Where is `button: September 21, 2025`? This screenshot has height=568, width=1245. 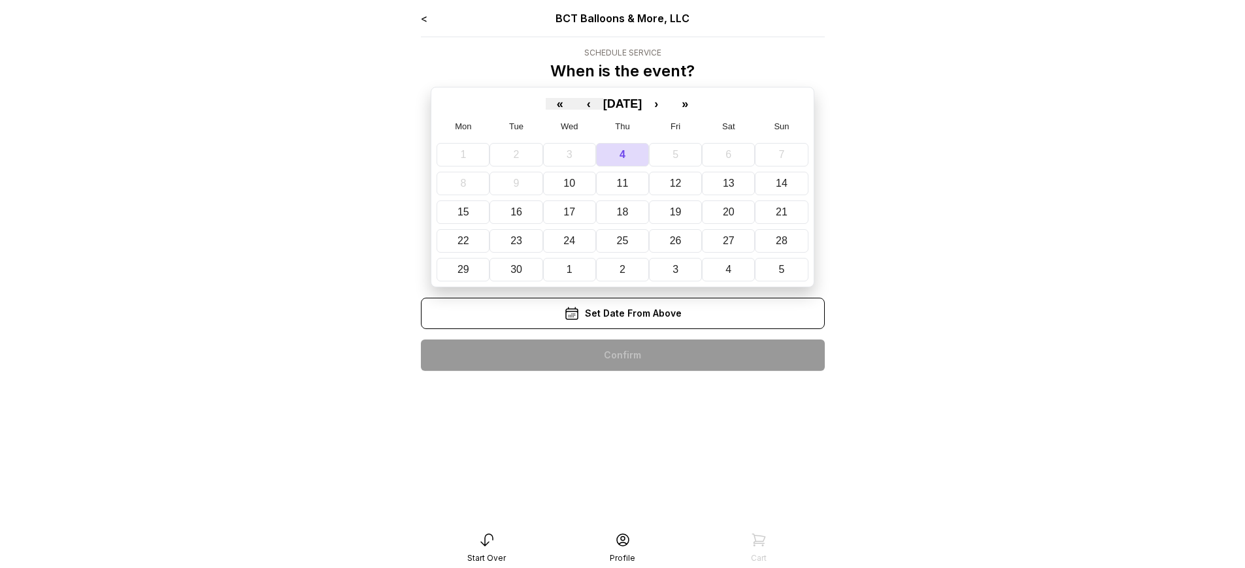 button: September 21, 2025 is located at coordinates (781, 212).